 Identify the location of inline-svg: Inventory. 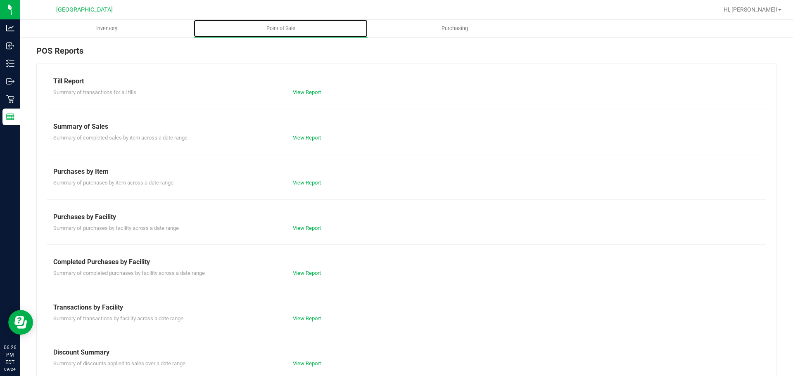
(10, 64).